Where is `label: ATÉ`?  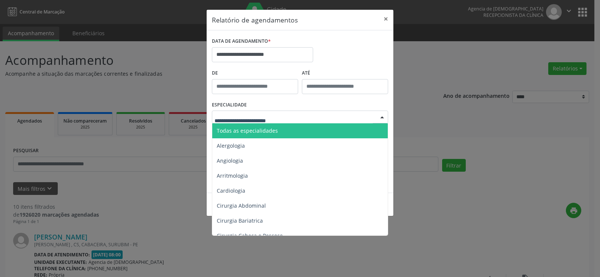
label: ATÉ is located at coordinates (345, 73).